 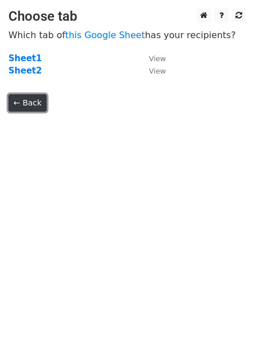 What do you see at coordinates (25, 58) in the screenshot?
I see `a: Sheet1` at bounding box center [25, 58].